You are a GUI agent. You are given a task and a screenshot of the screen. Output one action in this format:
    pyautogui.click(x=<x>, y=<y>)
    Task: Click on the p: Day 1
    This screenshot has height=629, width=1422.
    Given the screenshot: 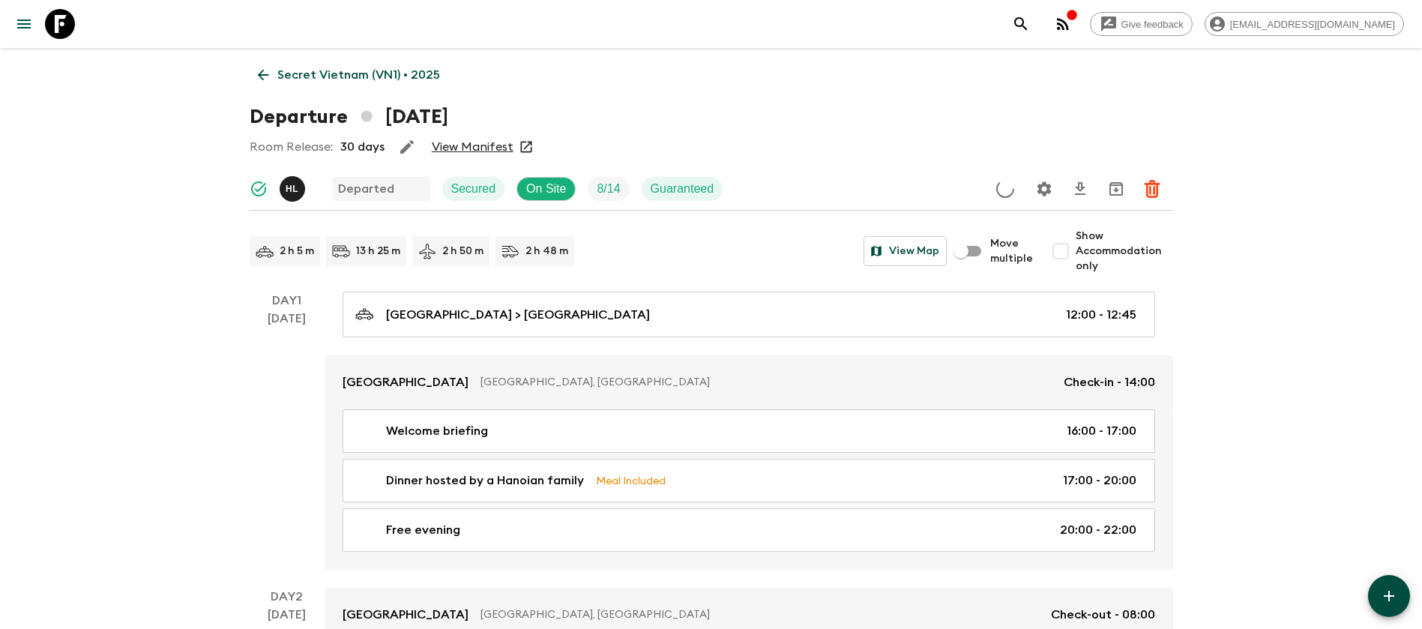 What is the action you would take?
    pyautogui.click(x=287, y=301)
    